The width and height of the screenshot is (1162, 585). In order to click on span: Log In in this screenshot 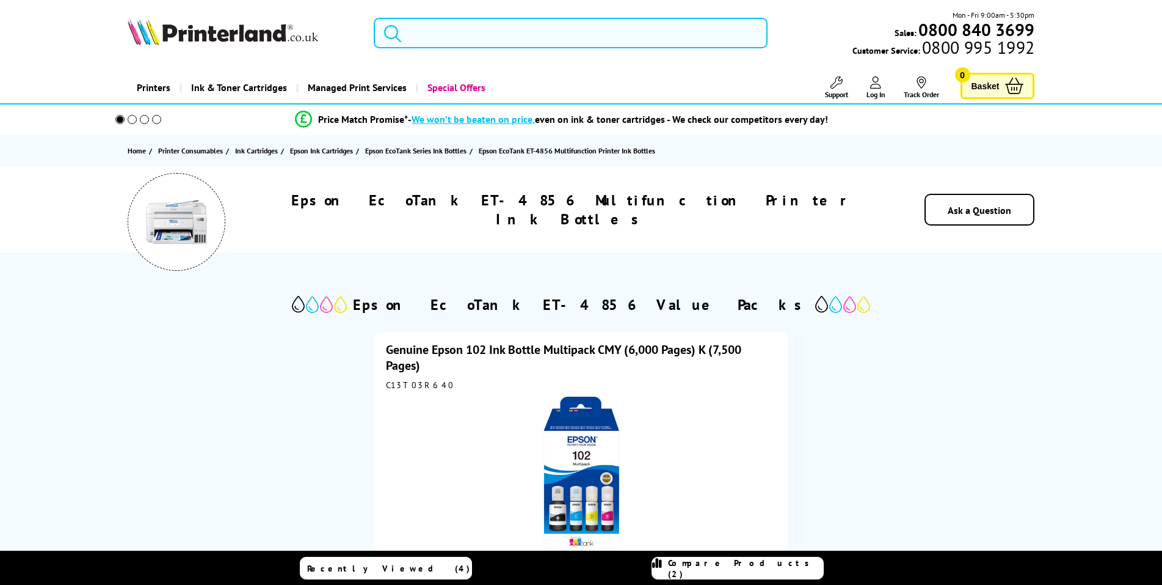, I will do `click(876, 94)`.